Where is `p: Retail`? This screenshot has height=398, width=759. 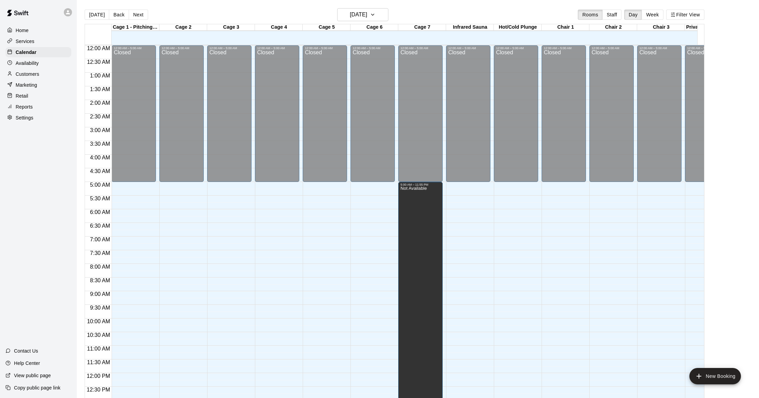 p: Retail is located at coordinates (22, 96).